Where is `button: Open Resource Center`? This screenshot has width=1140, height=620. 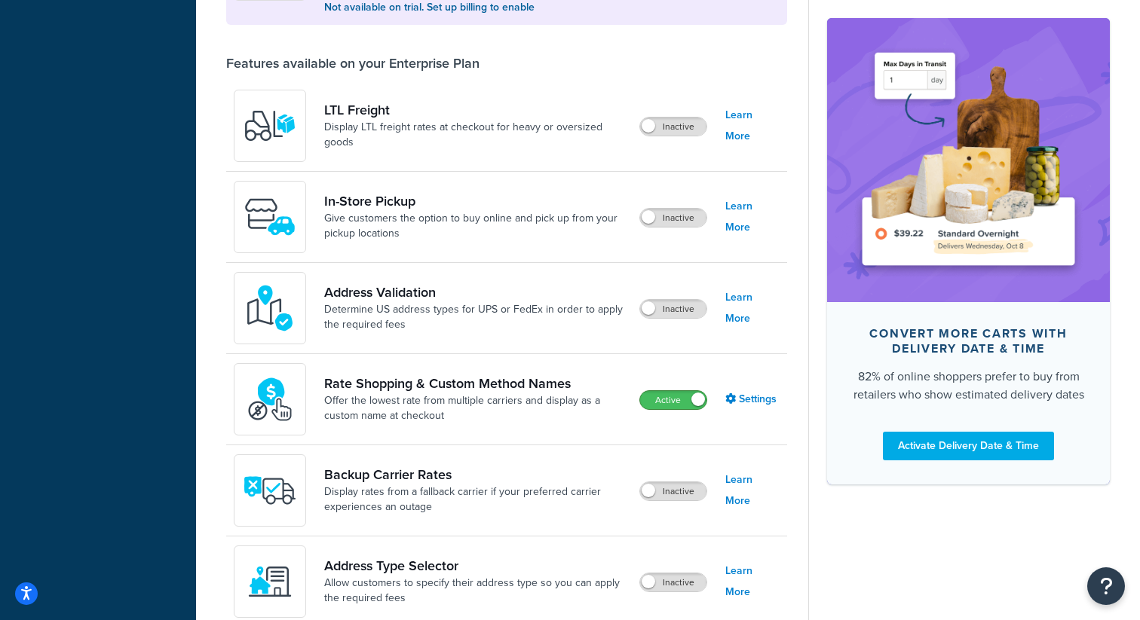 button: Open Resource Center is located at coordinates (1106, 586).